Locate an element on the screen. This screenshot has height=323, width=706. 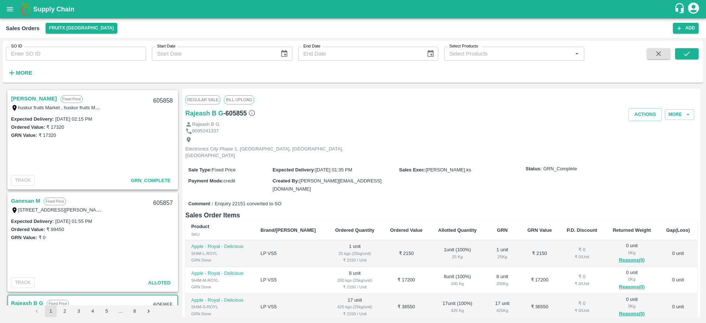
div: 17 unit is located at coordinates (502, 307).